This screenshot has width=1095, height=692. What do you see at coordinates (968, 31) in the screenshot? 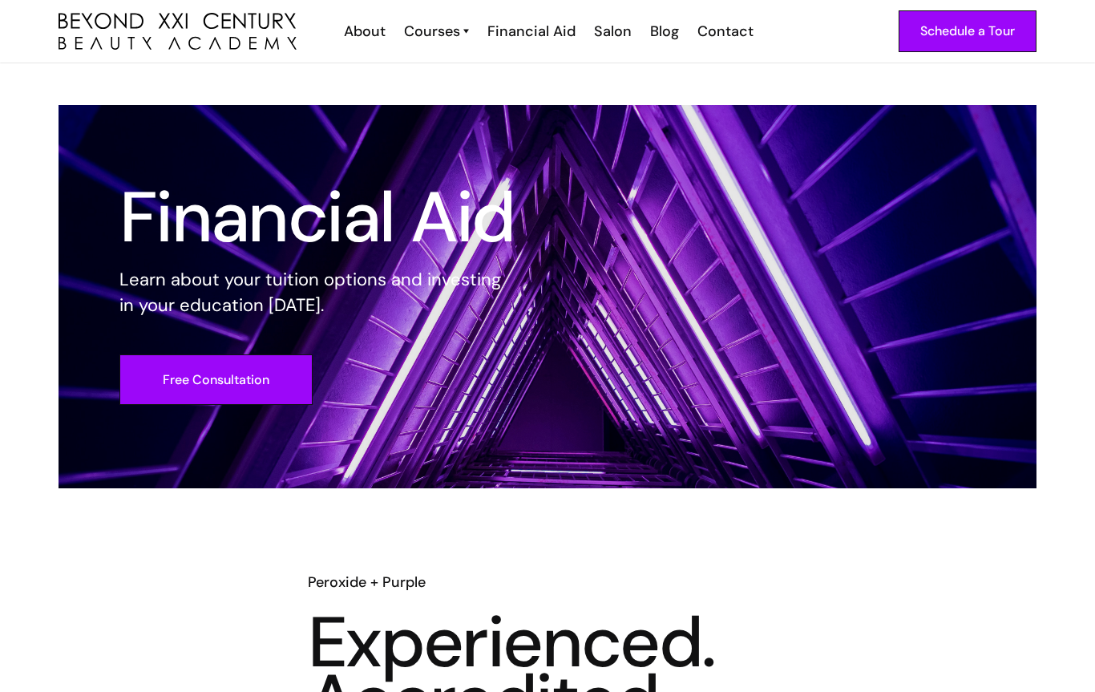
I see `a: Schedule a Tour` at bounding box center [968, 31].